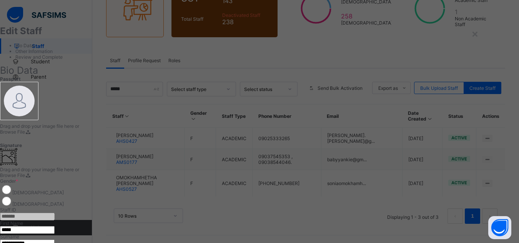 The height and width of the screenshot is (243, 519). Describe the element at coordinates (34, 51) in the screenshot. I see `span: Other Information` at that location.